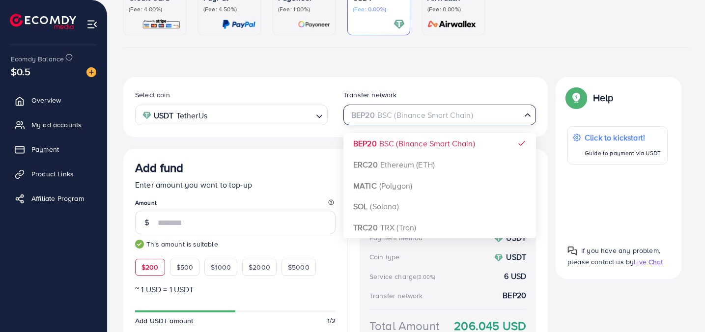 Image resolution: width=705 pixels, height=332 pixels. I want to click on a: logo, so click(43, 21).